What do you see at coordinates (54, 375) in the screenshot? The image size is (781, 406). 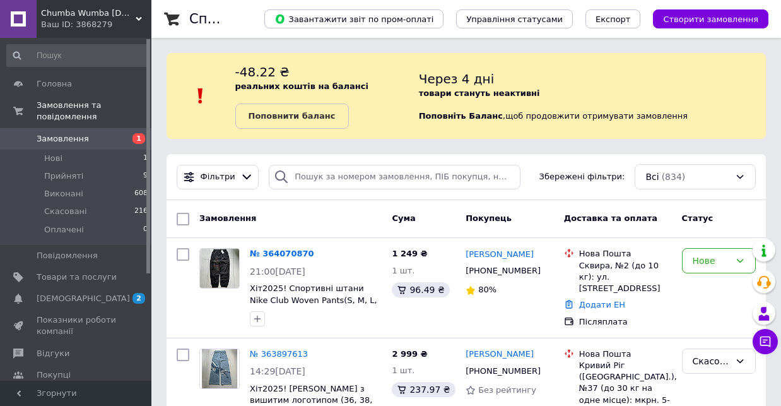 I see `span: Покупці` at bounding box center [54, 375].